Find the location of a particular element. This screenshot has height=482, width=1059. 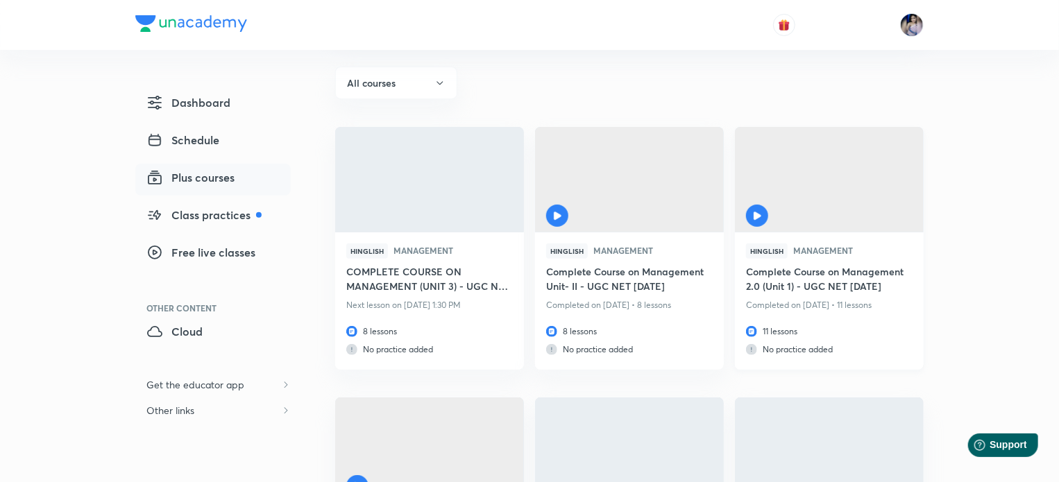

a: Dashboard is located at coordinates (213, 105).